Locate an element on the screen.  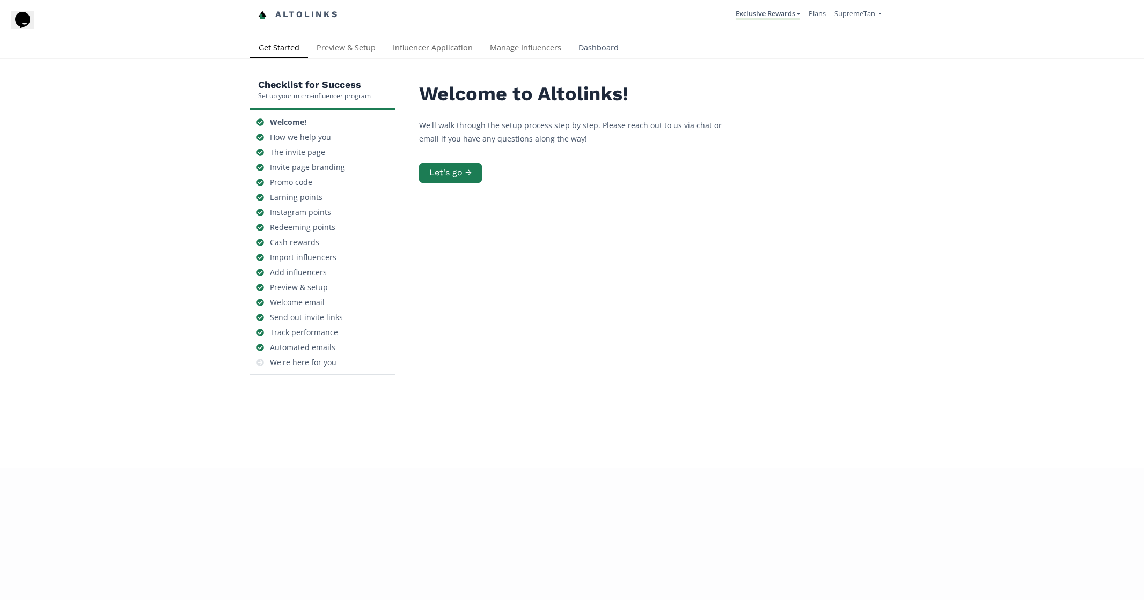
div: Welcome! is located at coordinates (288, 122).